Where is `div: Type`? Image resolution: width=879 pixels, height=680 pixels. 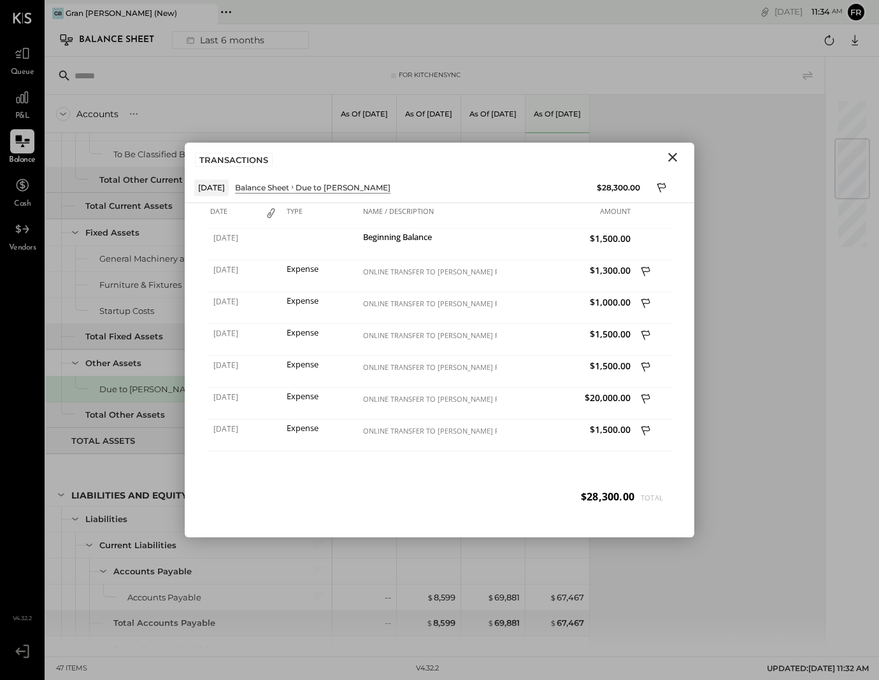
div: Type is located at coordinates (322, 216).